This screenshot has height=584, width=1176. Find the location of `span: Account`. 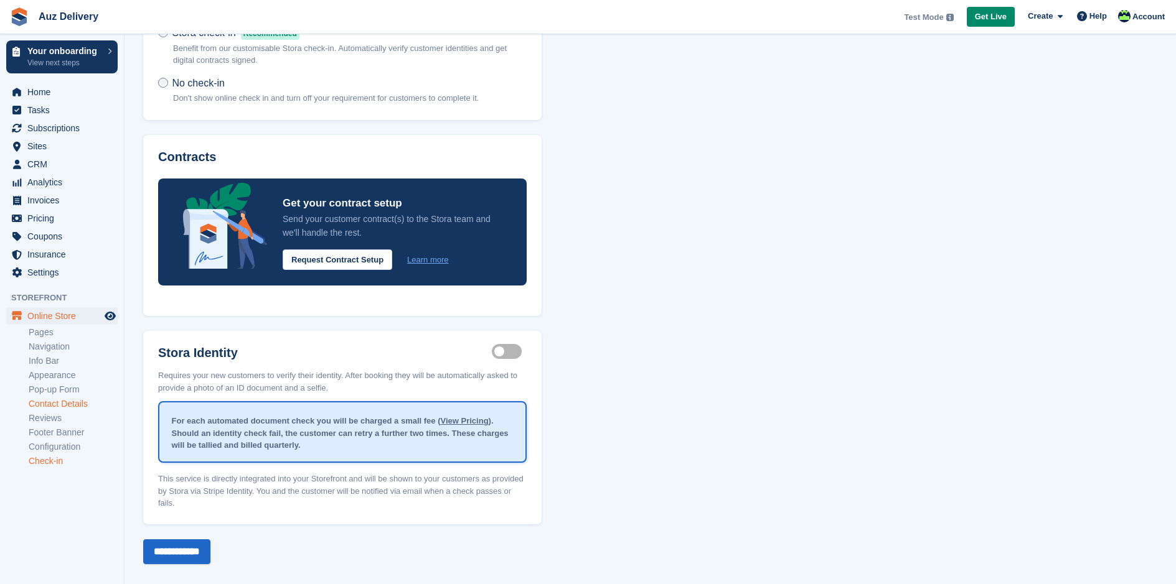

span: Account is located at coordinates (1148, 17).